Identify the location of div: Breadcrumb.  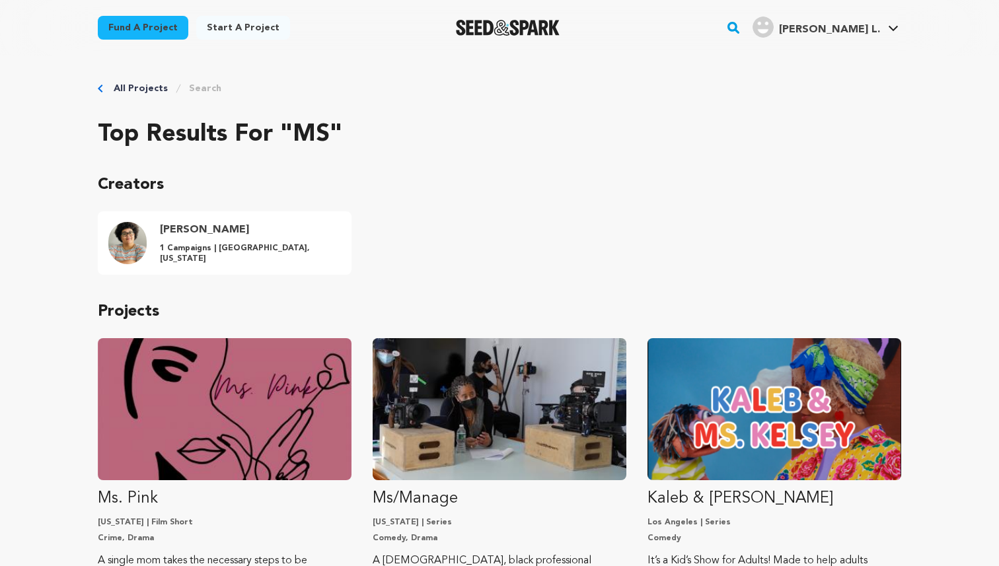
(499, 89).